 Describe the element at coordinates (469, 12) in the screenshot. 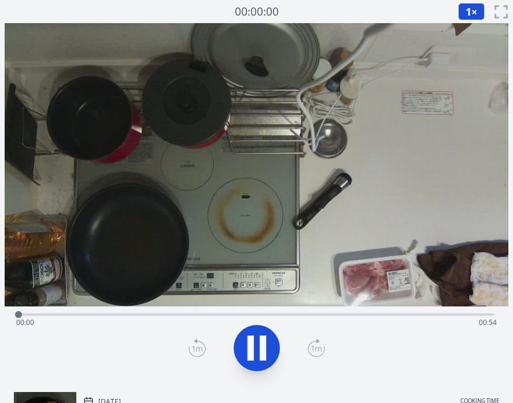

I see `span: 1` at that location.